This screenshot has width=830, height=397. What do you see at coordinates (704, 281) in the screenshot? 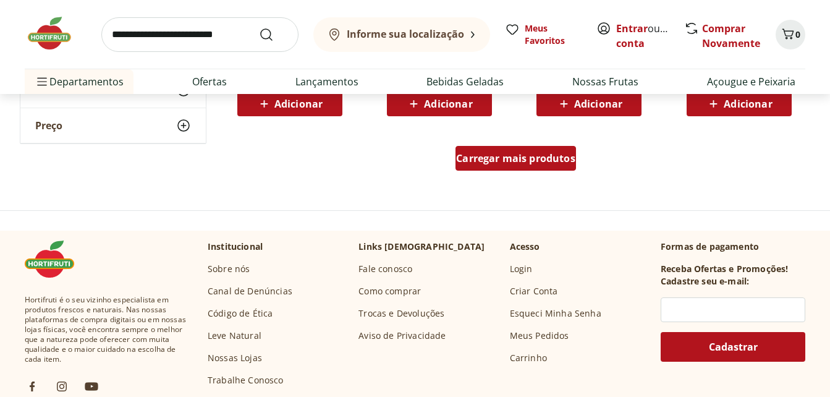
I see `h3: Cadastre seu e-mail:` at bounding box center [704, 281].